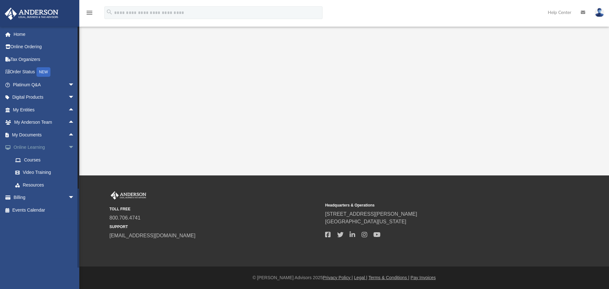 This screenshot has height=289, width=609. Describe the element at coordinates (44, 34) in the screenshot. I see `a: Home` at that location.